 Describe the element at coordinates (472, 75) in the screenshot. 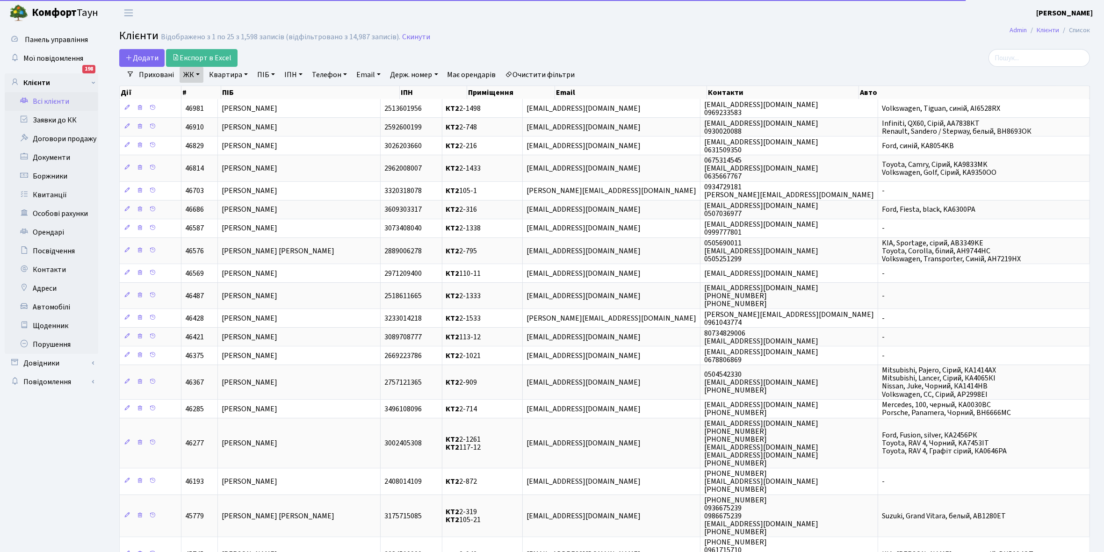

I see `a: Має орендарів` at that location.